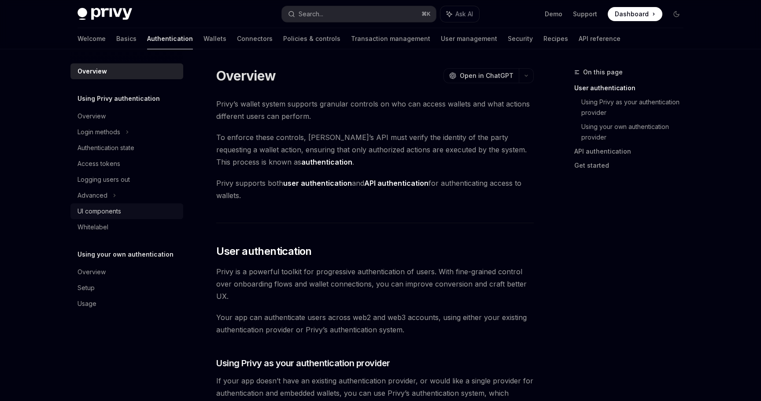 This screenshot has height=401, width=761. I want to click on div: Search..., so click(311, 14).